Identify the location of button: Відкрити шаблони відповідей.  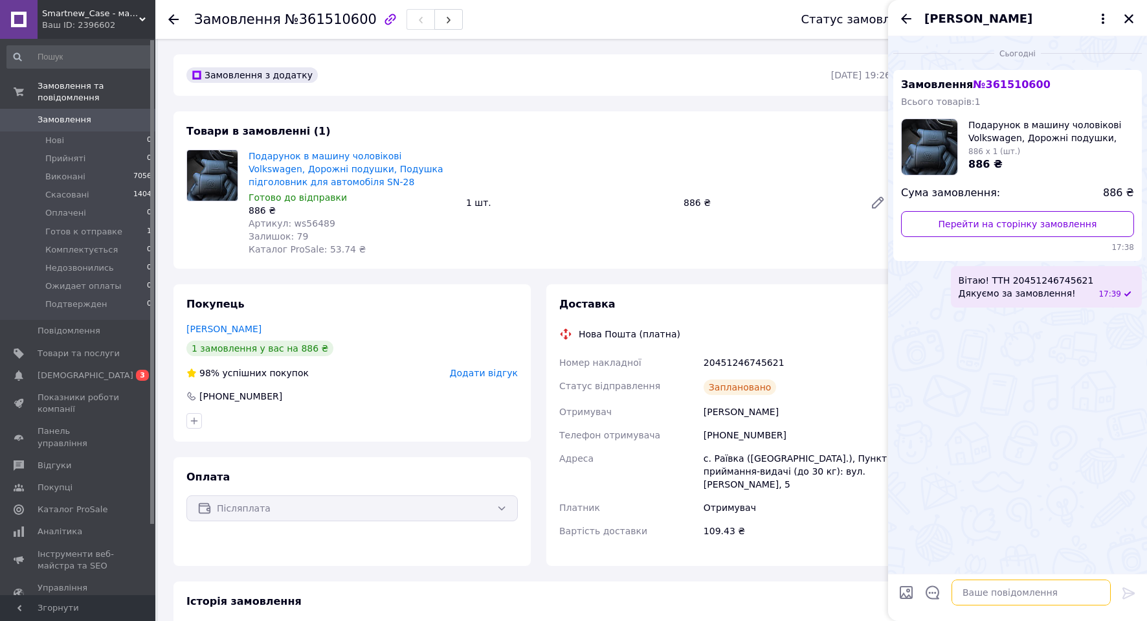
(933, 592).